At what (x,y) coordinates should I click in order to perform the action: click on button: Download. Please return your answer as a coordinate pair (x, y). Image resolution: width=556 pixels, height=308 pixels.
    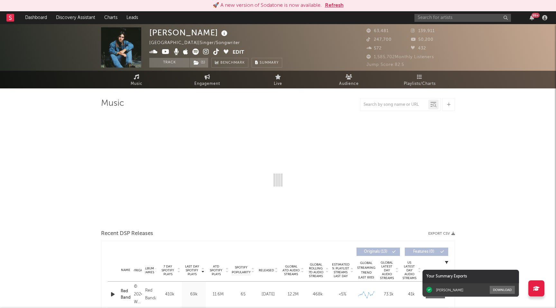
    Looking at the image, I should click on (502, 290).